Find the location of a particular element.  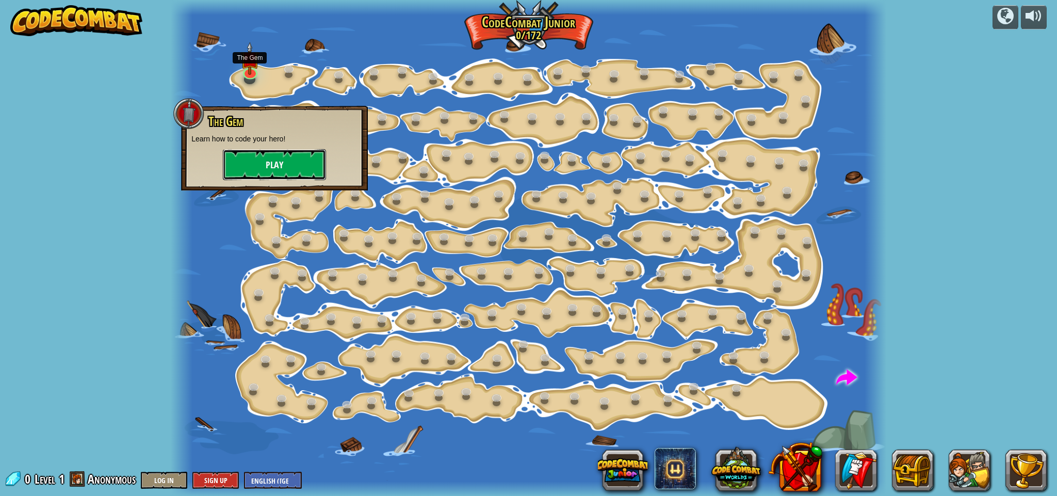

span: The Gem is located at coordinates (225, 121).